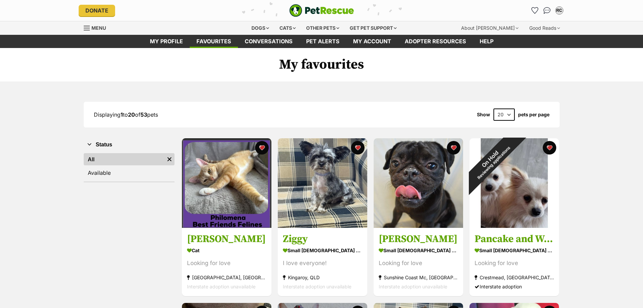 The width and height of the screenshot is (643, 308). Describe the element at coordinates (129, 145) in the screenshot. I see `button: Status` at that location.